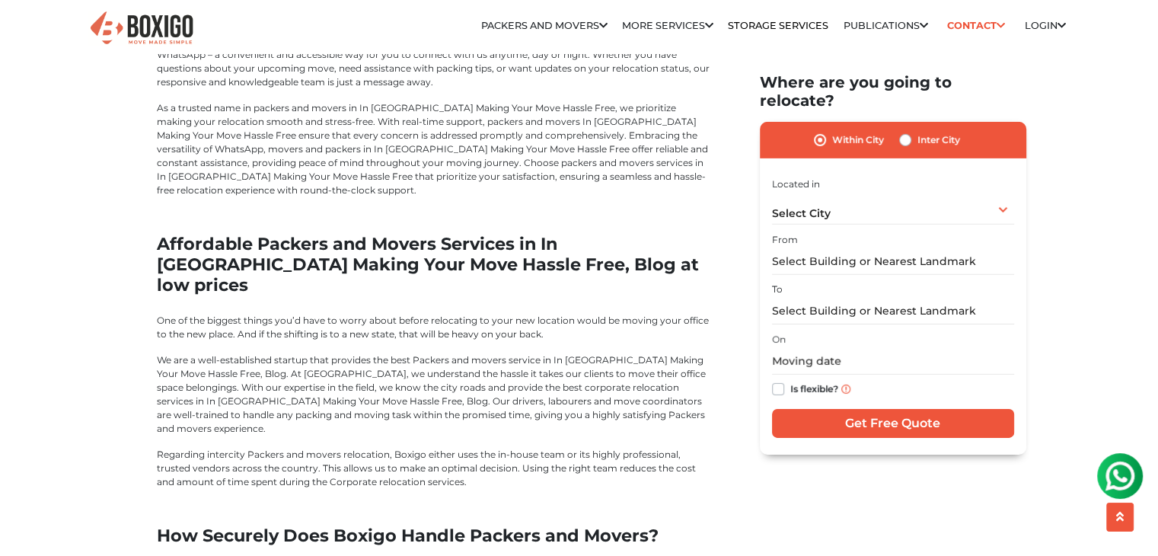  I want to click on a: Storage Services, so click(778, 25).